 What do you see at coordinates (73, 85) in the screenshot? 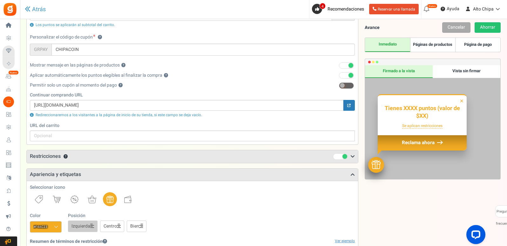
I see `font: Permitir solo un cupón al momento del pago` at bounding box center [73, 85].